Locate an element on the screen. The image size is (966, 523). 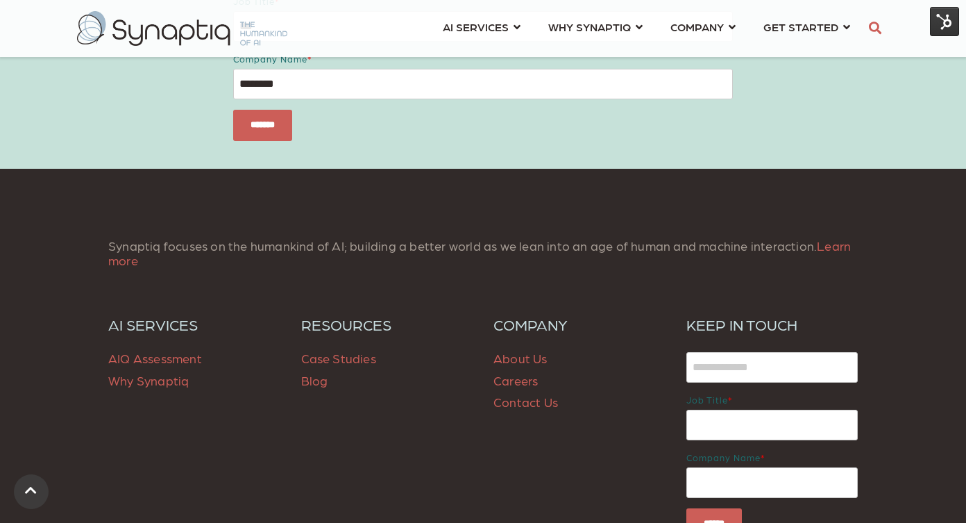
h6: RESOURCES is located at coordinates (387, 324).